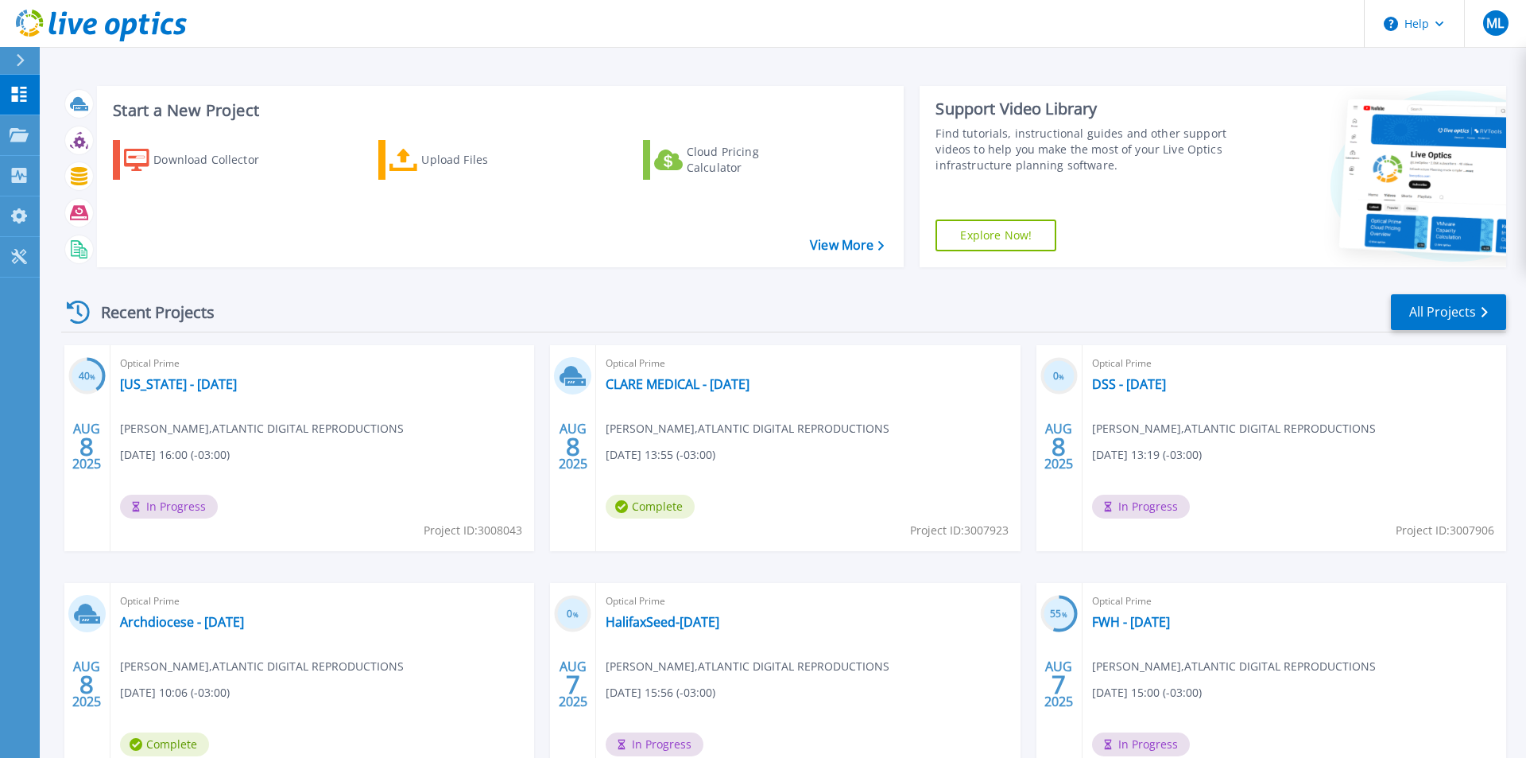  I want to click on div: Find tutorials, instructional guides and other support videos to help you make the most of your L..., so click(1085, 149).